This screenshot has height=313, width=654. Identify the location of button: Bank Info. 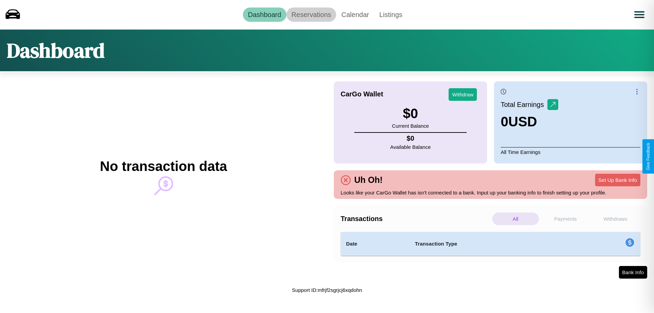
(633, 272).